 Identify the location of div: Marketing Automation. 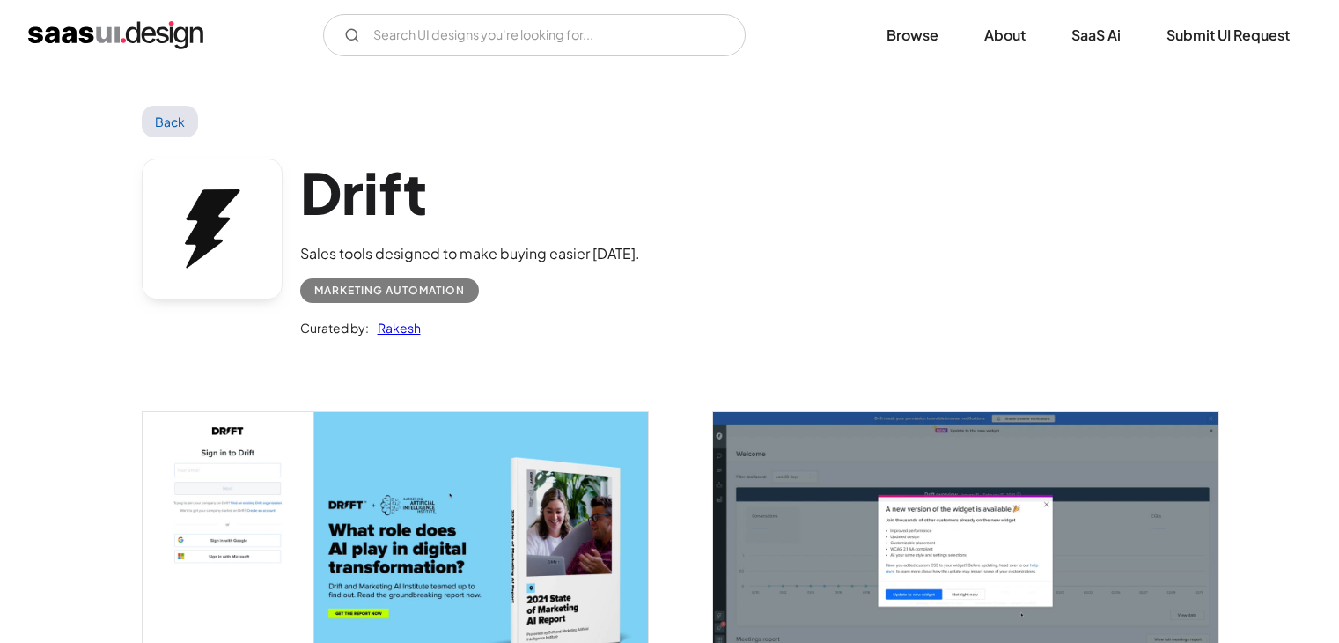
(389, 290).